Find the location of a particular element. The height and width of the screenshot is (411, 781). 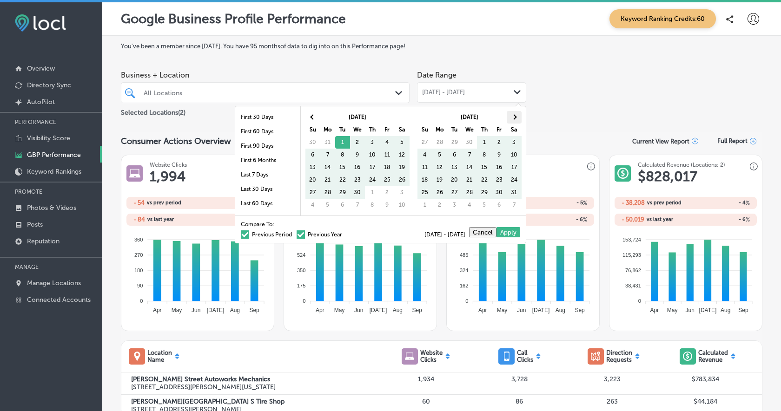

td: 31 is located at coordinates (328, 142).